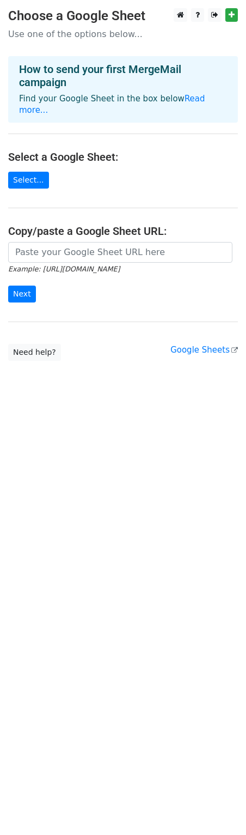 The image size is (246, 835). What do you see at coordinates (123, 105) in the screenshot?
I see `p: Find your Google Sheet in the box below` at bounding box center [123, 105].